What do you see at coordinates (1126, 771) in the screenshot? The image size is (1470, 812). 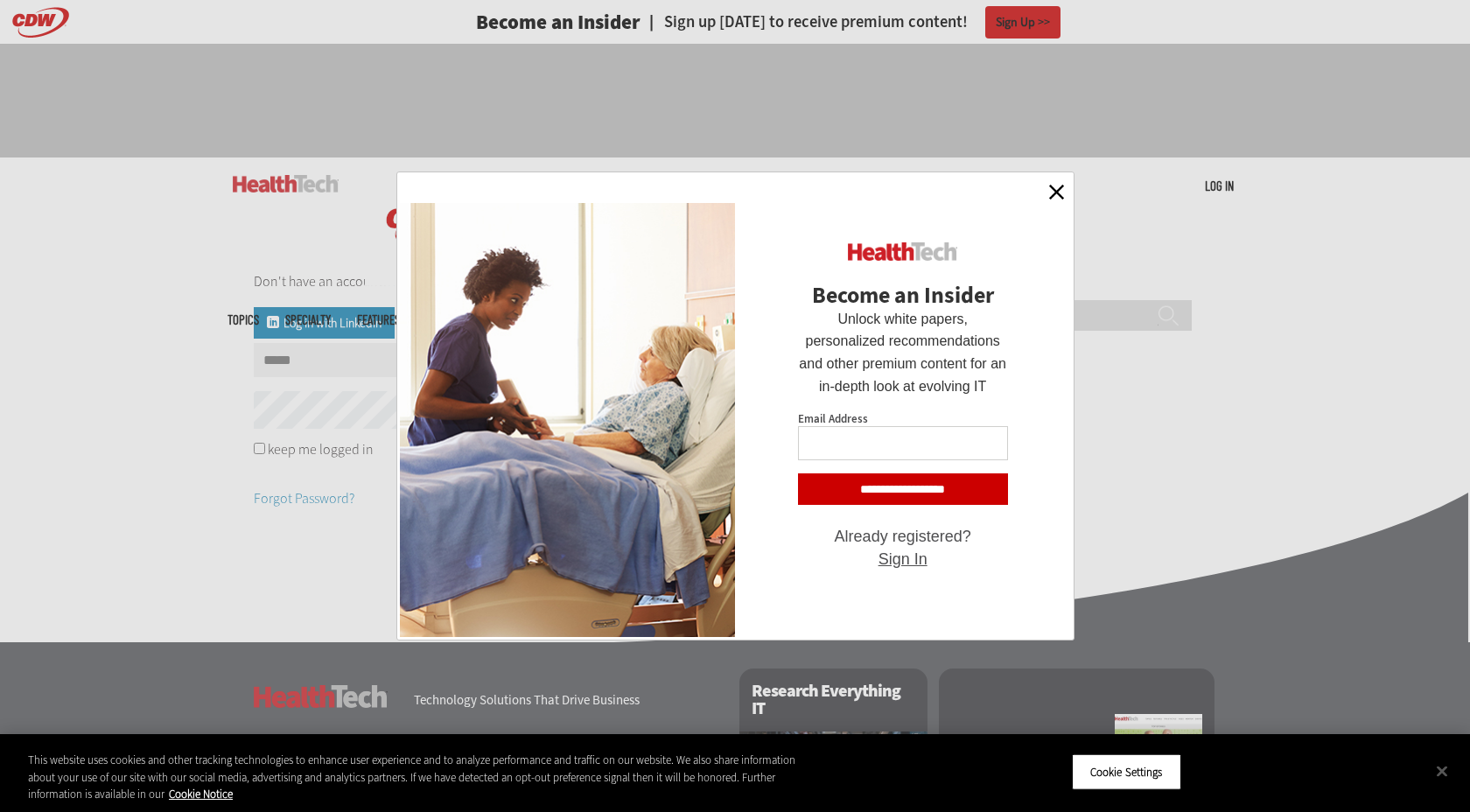 I see `button: Cookie Settings` at bounding box center [1126, 771].